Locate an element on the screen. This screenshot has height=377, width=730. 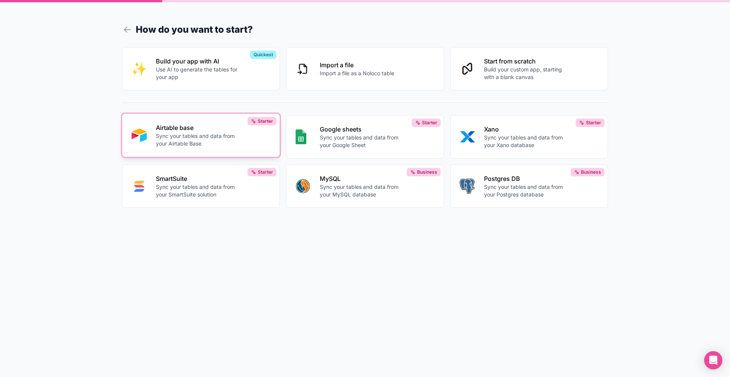
button: GOOGLE_SHEETSGoogle sheetsSync your tables and data from your Google SheetStarter is located at coordinates (365, 137).